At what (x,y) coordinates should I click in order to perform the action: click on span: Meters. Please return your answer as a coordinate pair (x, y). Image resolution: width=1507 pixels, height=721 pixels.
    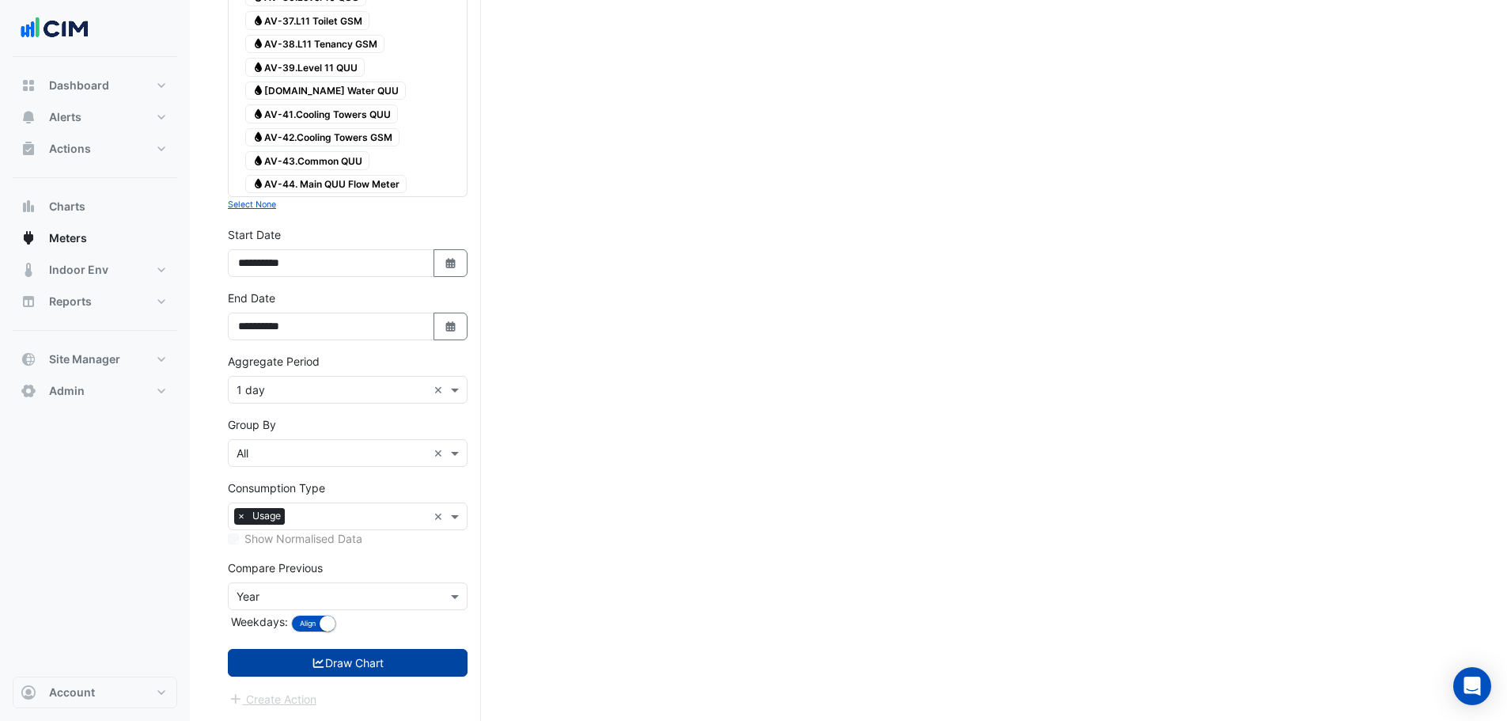
    Looking at the image, I should click on (68, 238).